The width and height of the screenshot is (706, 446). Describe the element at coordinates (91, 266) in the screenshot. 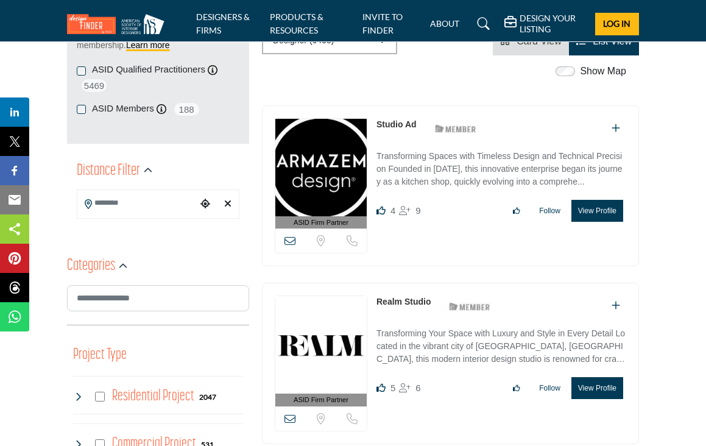

I see `h2: Categories` at that location.